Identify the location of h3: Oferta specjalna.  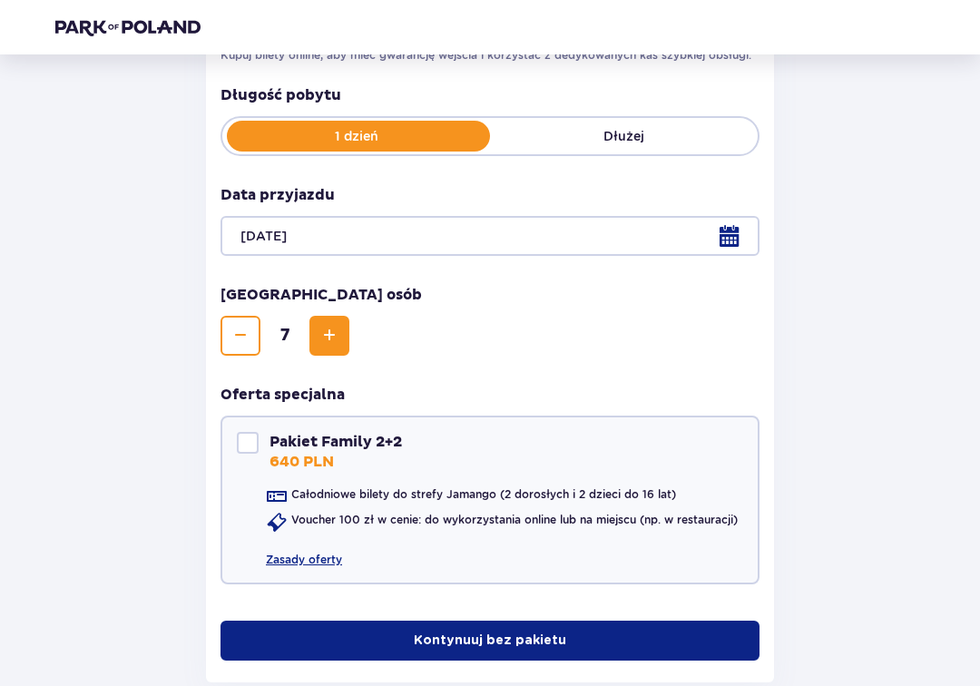
(282, 395).